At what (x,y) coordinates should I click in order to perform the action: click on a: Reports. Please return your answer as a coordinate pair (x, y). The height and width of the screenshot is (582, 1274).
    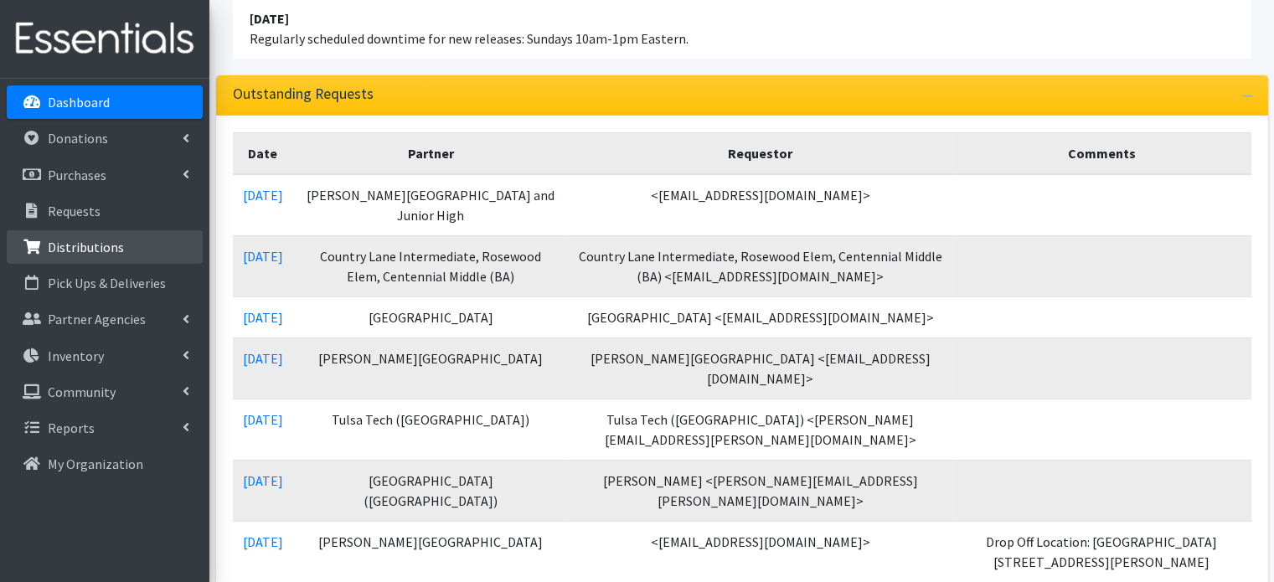
    Looking at the image, I should click on (105, 428).